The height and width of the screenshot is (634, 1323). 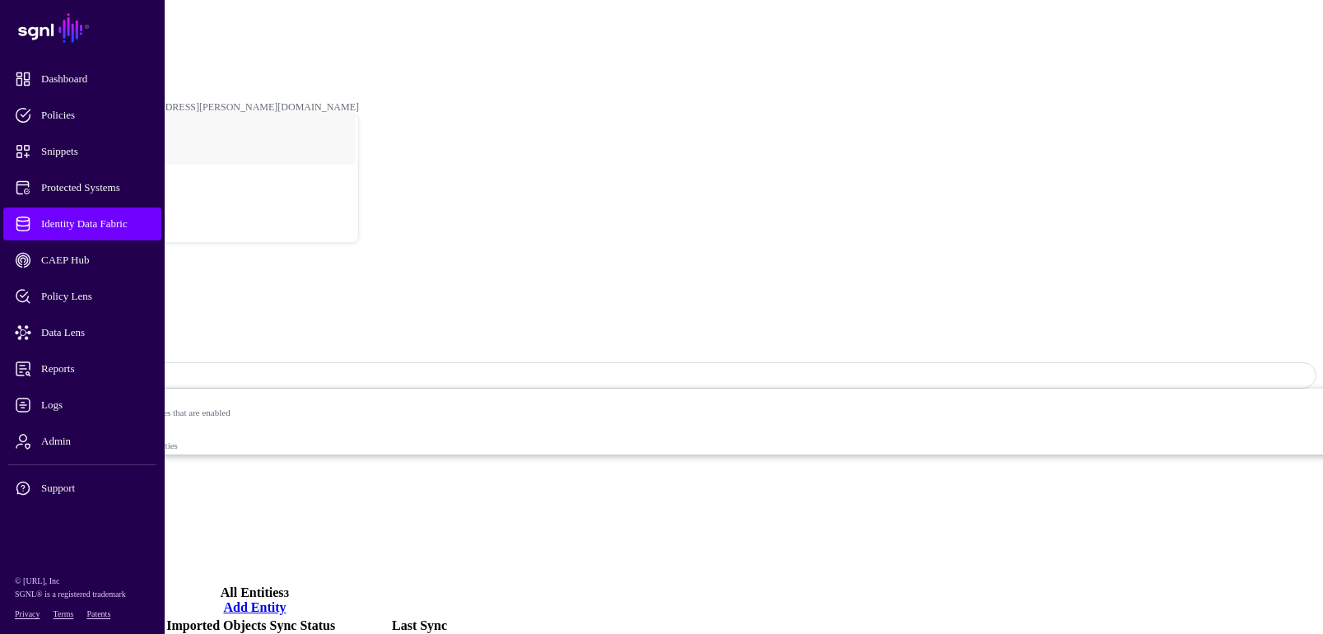 What do you see at coordinates (82, 441) in the screenshot?
I see `a: Admin` at bounding box center [82, 441].